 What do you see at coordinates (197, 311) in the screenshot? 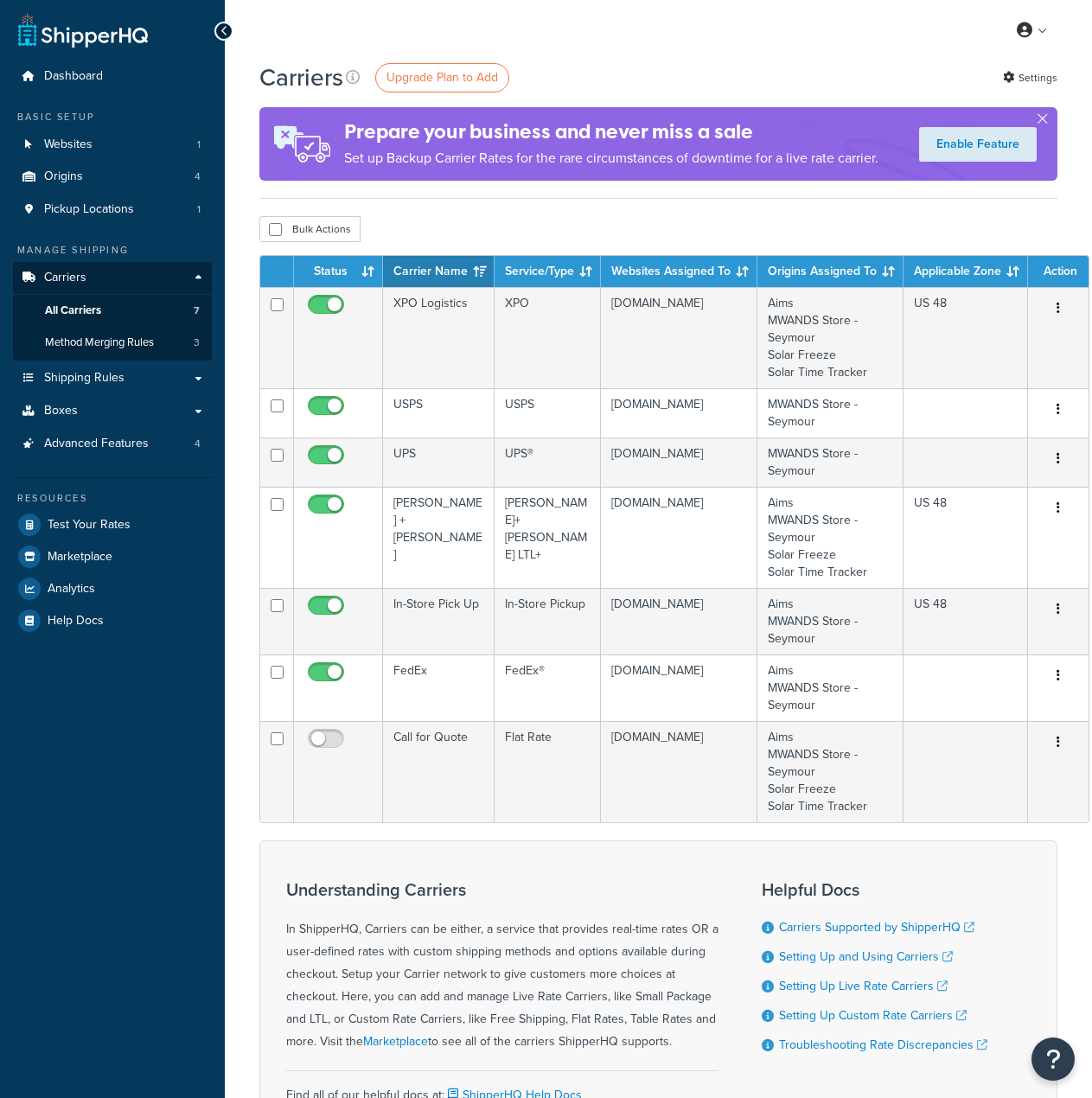
I see `span: 7` at bounding box center [197, 311].